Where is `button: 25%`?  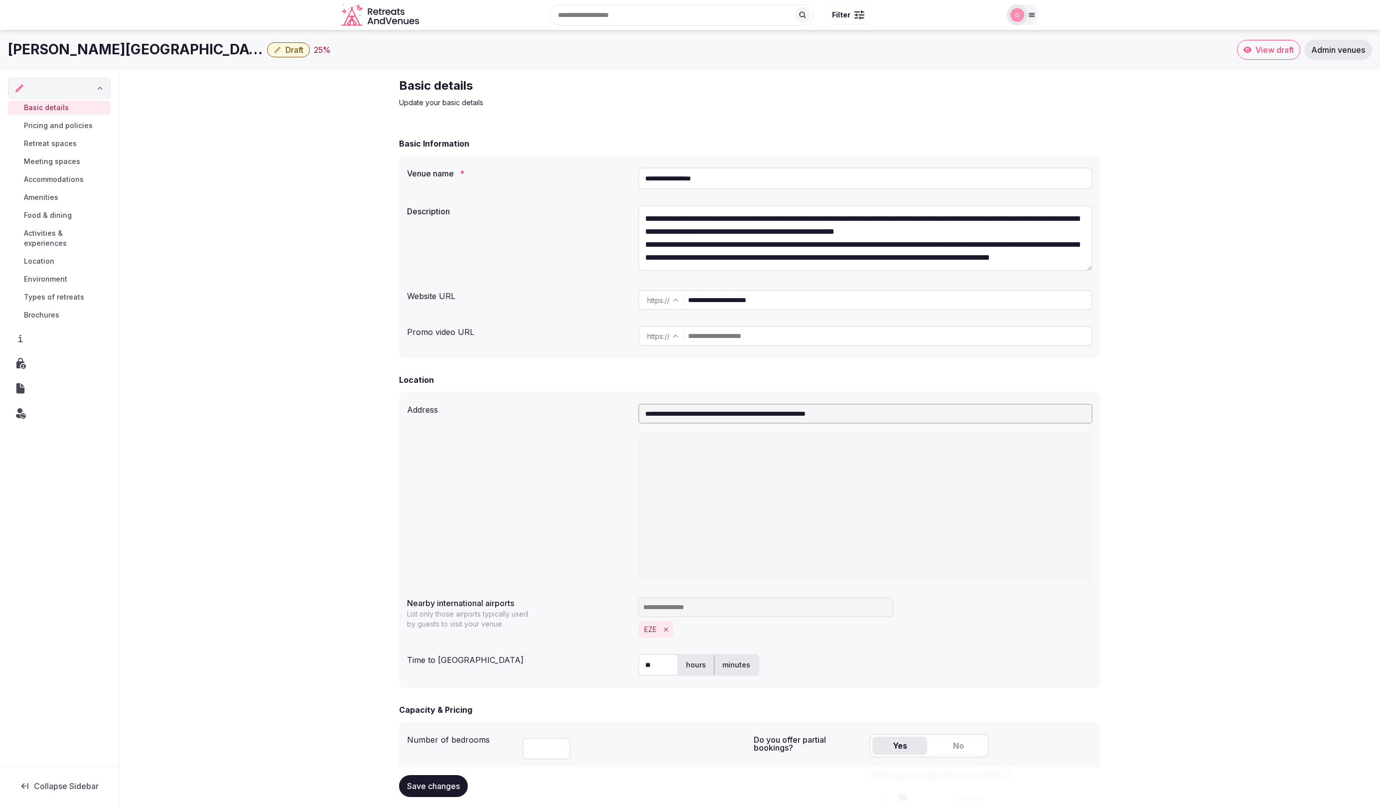 button: 25% is located at coordinates (322, 50).